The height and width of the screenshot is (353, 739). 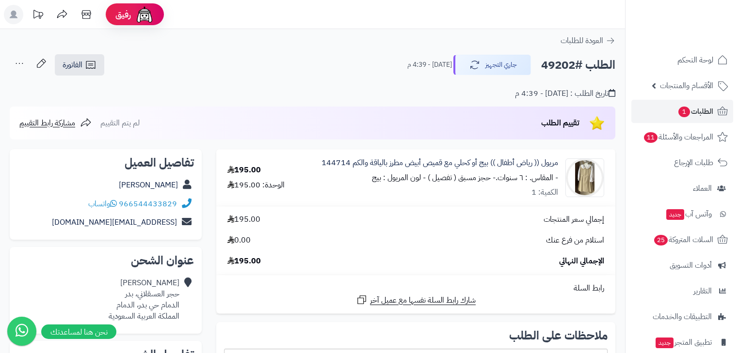 I want to click on span: 25, so click(x=661, y=240).